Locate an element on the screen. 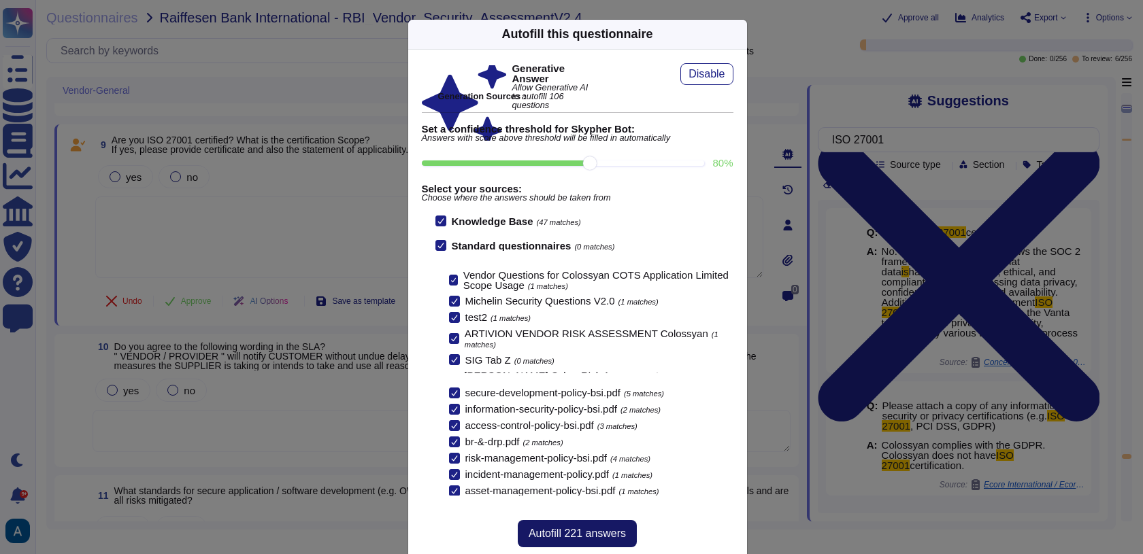 Image resolution: width=1143 pixels, height=554 pixels. b: Generation Sources : is located at coordinates (482, 96).